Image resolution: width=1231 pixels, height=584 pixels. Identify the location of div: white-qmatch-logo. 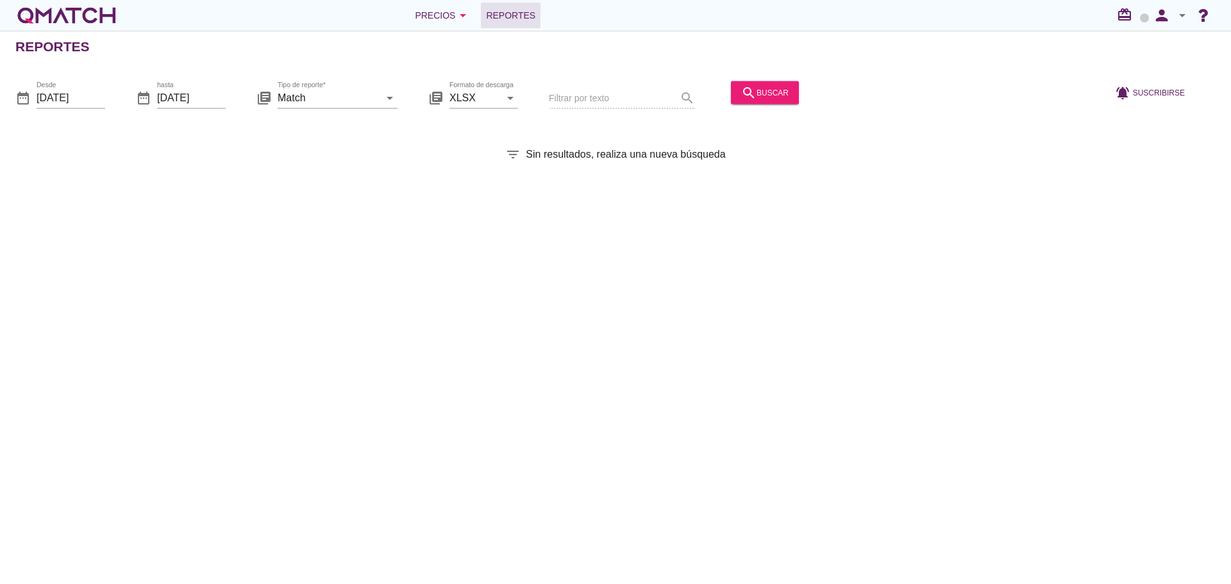
(67, 15).